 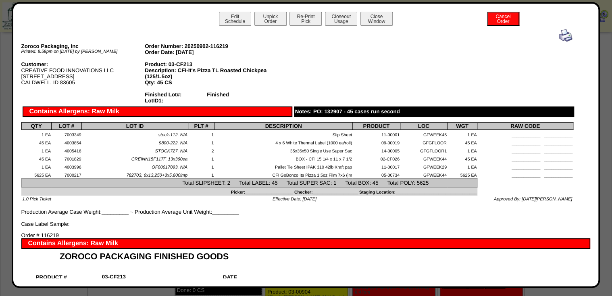 What do you see at coordinates (462, 126) in the screenshot?
I see `th: WGT` at bounding box center [462, 126].